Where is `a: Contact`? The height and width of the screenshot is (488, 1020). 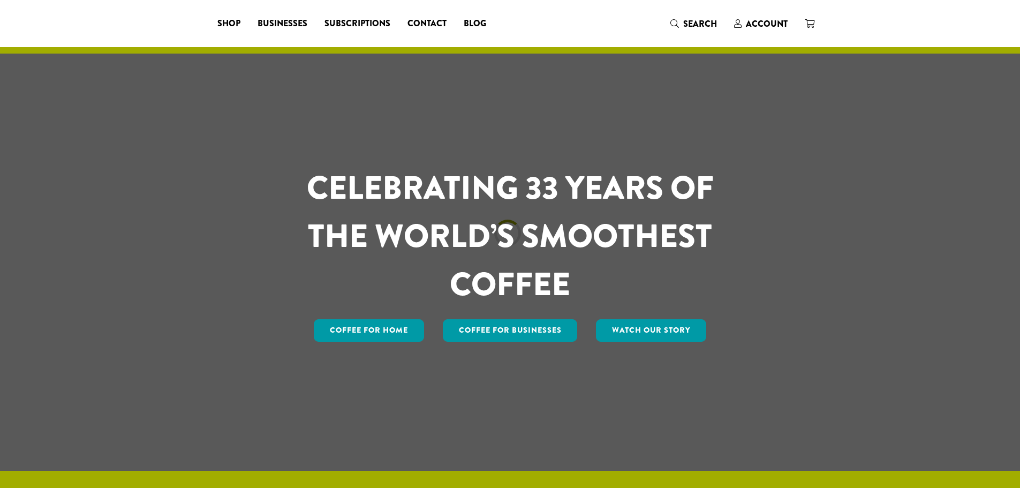
a: Contact is located at coordinates (427, 24).